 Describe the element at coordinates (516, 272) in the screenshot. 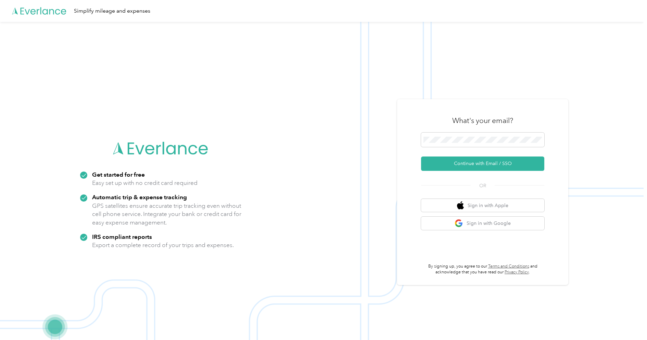

I see `a: Privacy Policy` at that location.